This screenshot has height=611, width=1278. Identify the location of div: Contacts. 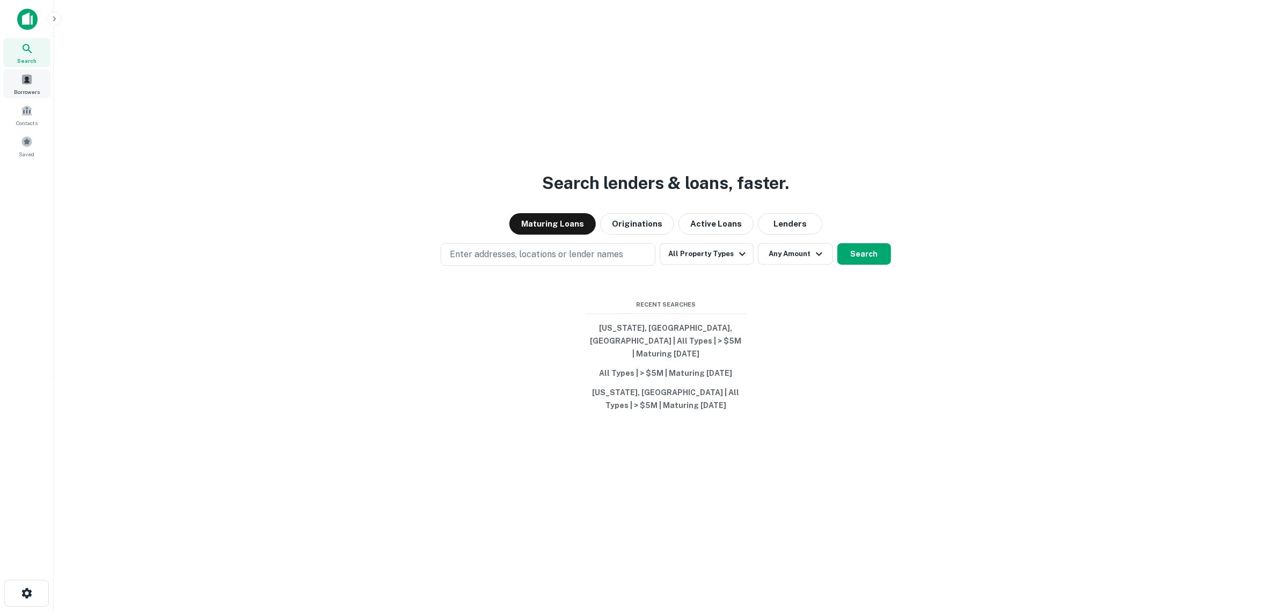
(27, 115).